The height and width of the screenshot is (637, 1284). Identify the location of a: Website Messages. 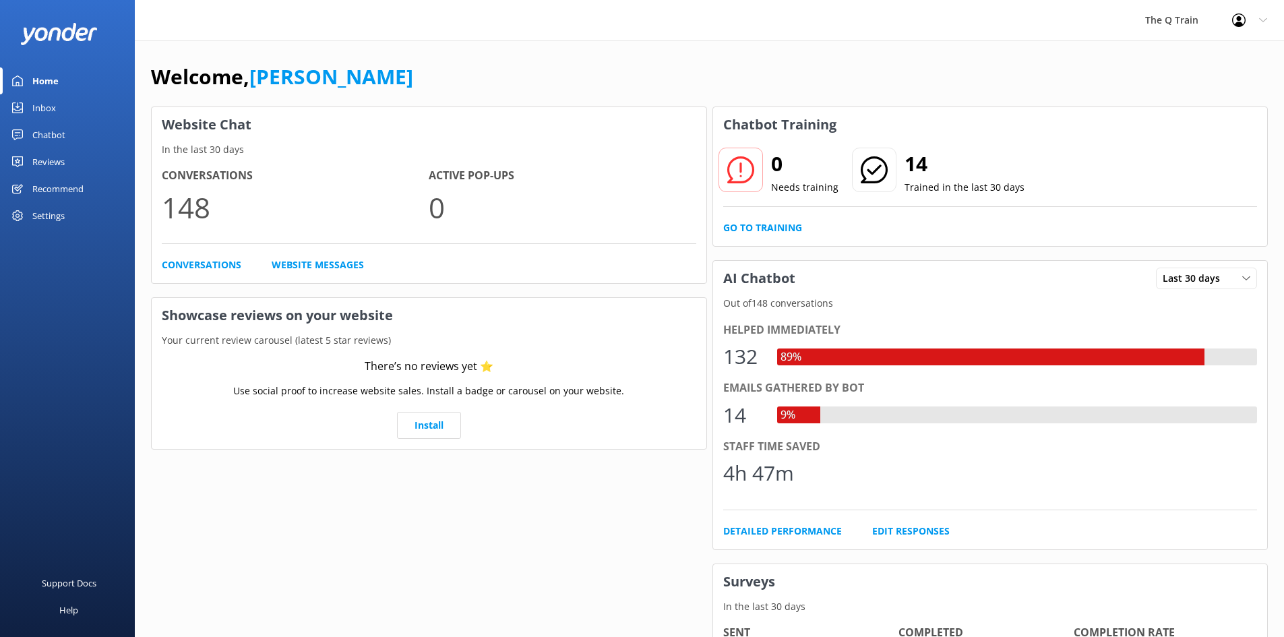
(317, 265).